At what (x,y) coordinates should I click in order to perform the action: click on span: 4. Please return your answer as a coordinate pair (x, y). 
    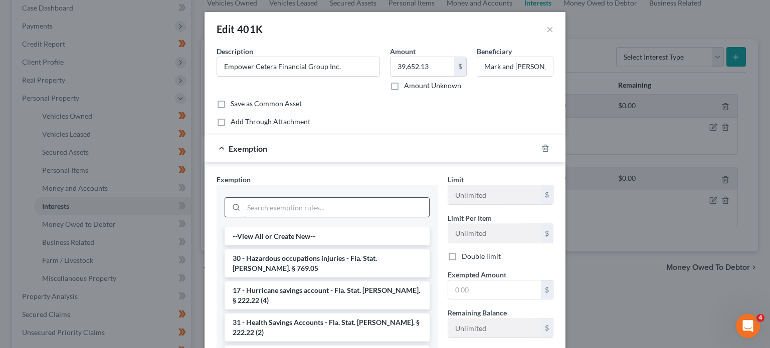
    Looking at the image, I should click on (760, 318).